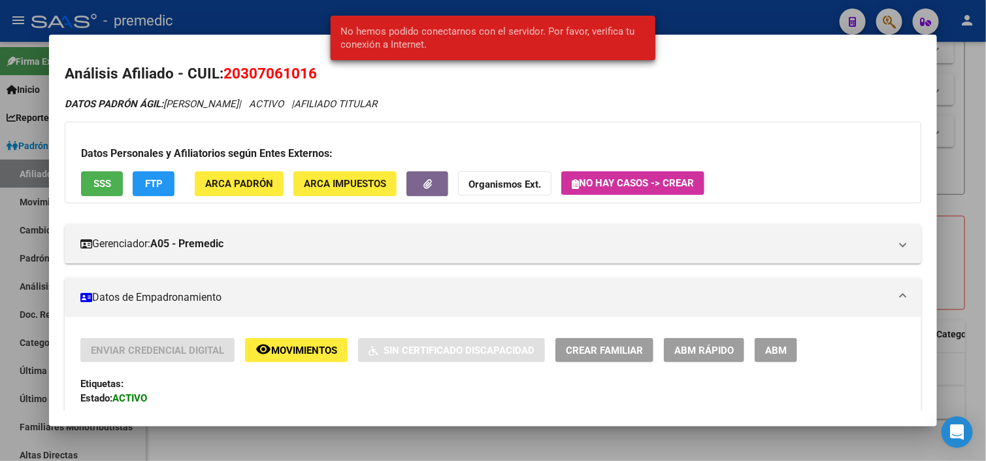 The height and width of the screenshot is (461, 986). I want to click on h3: Datos Personales y Afiliatorios según Entes Externos:, so click(493, 154).